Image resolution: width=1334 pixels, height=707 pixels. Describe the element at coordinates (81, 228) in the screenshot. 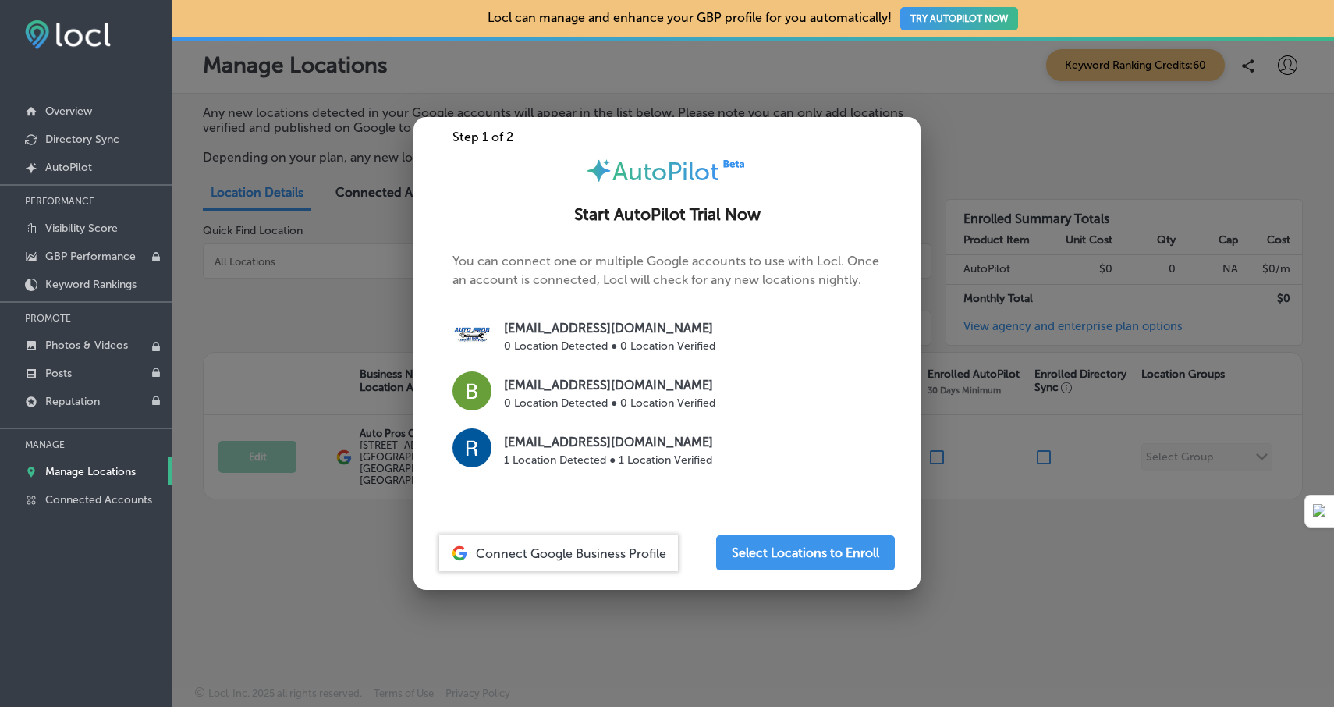

I see `p: Visibility Score` at that location.